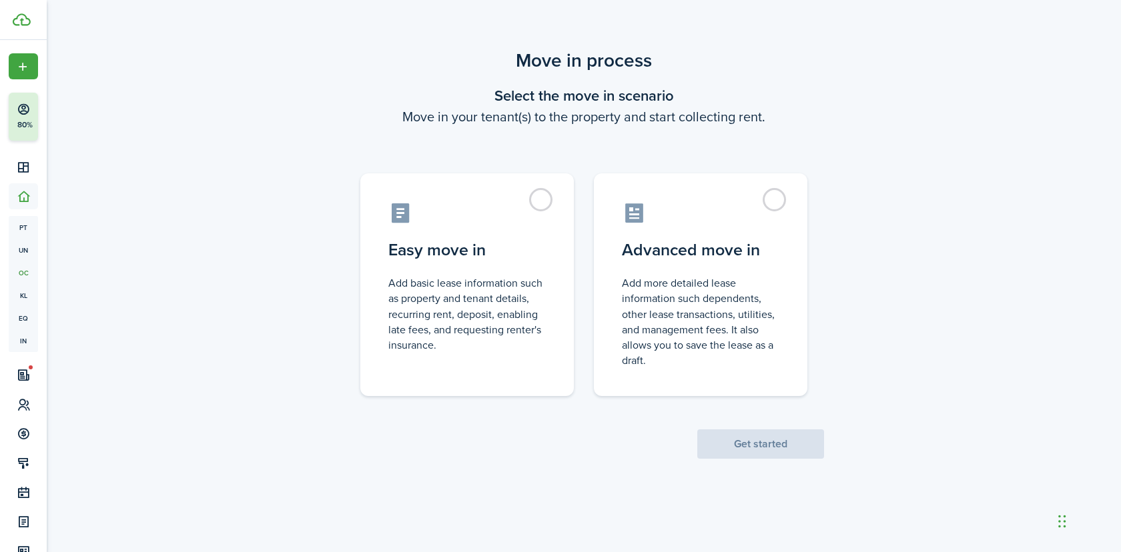 The image size is (1121, 552). What do you see at coordinates (64, 117) in the screenshot?
I see `button: 80%` at bounding box center [64, 117].